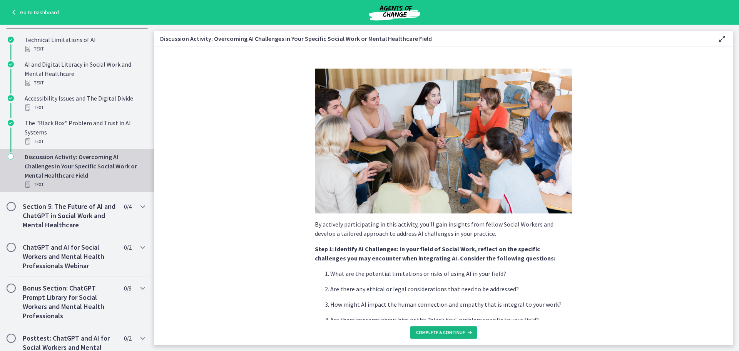 The height and width of the screenshot is (351, 739). Describe the element at coordinates (70, 257) in the screenshot. I see `h2: ChatGPT and AI for Social Workers and Mental Health Professionals Webinar` at that location.